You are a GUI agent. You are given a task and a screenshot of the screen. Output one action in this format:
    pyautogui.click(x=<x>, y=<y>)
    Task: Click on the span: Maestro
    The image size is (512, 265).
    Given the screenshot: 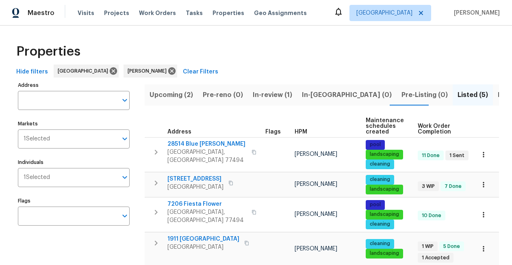 What is the action you would take?
    pyautogui.click(x=41, y=13)
    